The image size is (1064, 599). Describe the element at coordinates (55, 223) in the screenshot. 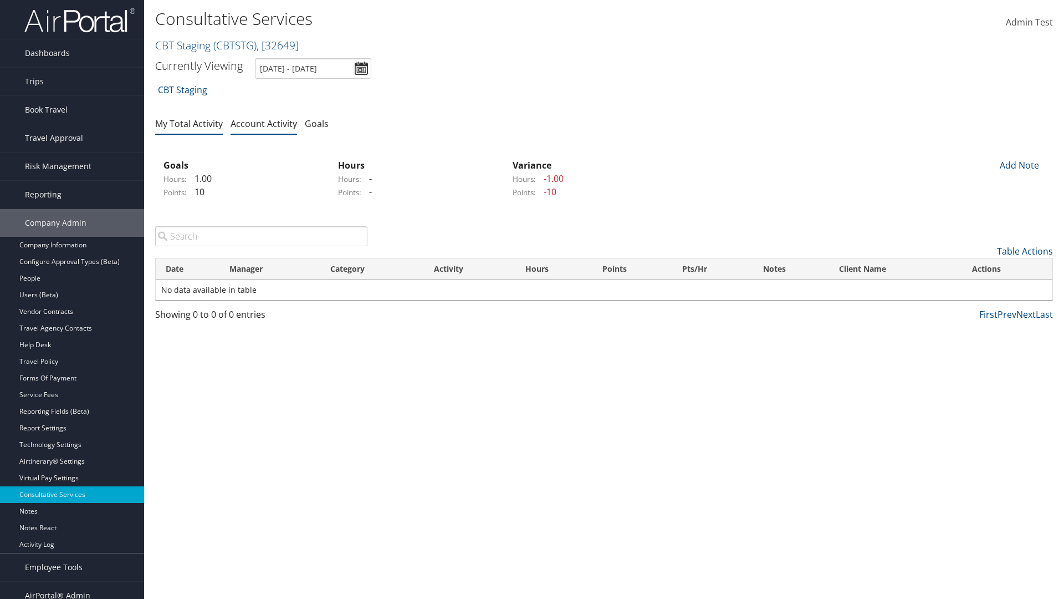

I see `span: Company Admin` at that location.